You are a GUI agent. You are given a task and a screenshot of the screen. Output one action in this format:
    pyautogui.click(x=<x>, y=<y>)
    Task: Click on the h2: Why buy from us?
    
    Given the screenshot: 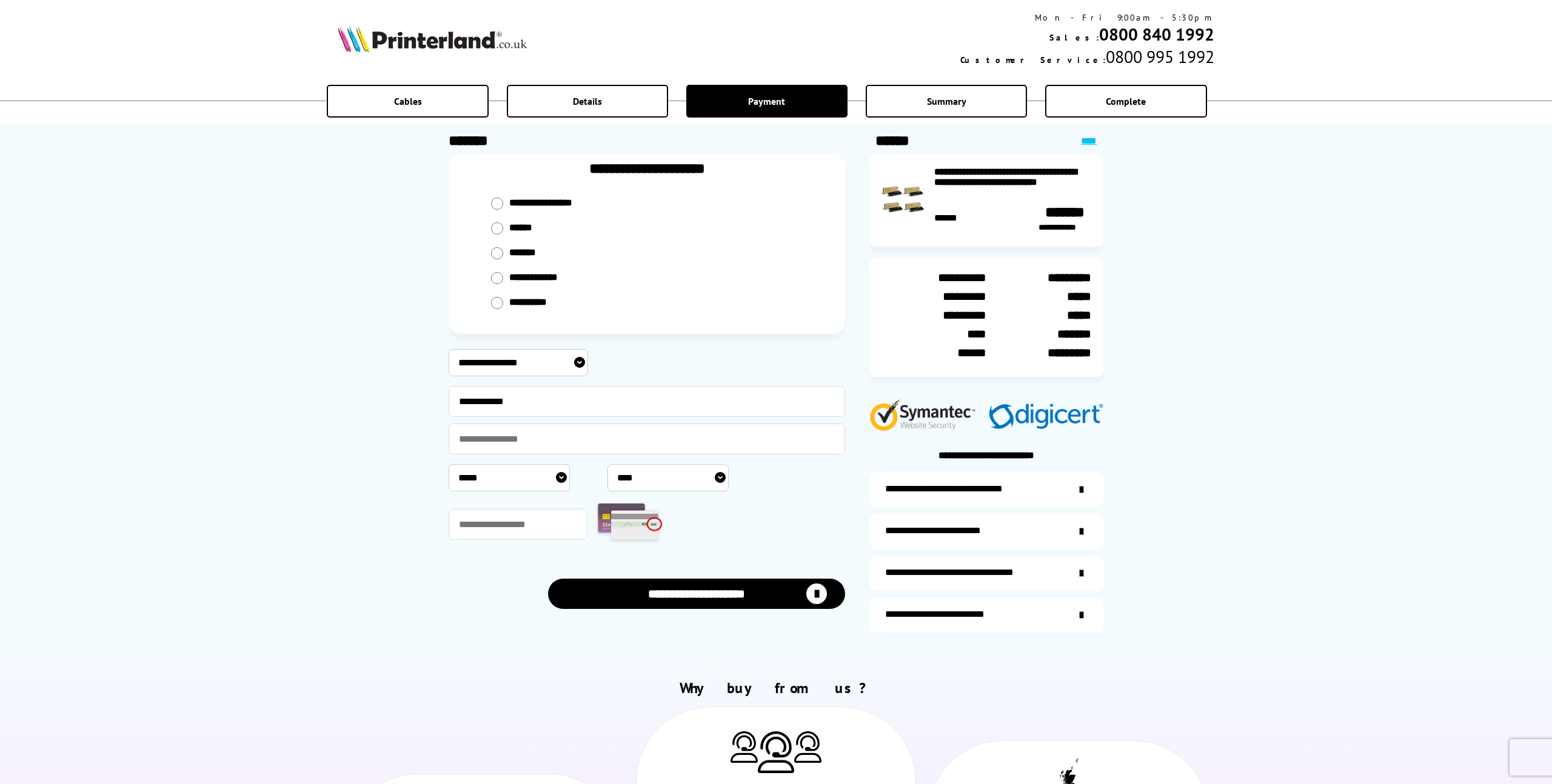 What is the action you would take?
    pyautogui.click(x=776, y=688)
    